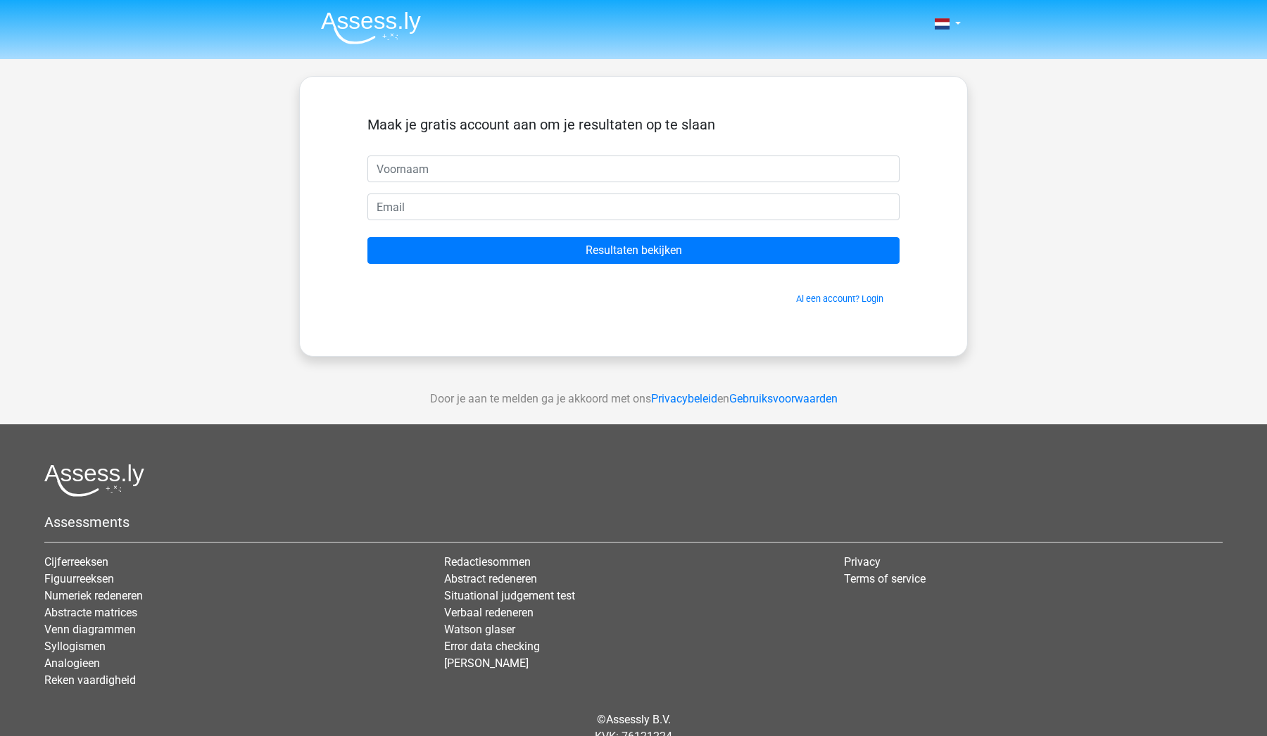 This screenshot has height=736, width=1267. Describe the element at coordinates (91, 612) in the screenshot. I see `a: Abstracte matrices` at that location.